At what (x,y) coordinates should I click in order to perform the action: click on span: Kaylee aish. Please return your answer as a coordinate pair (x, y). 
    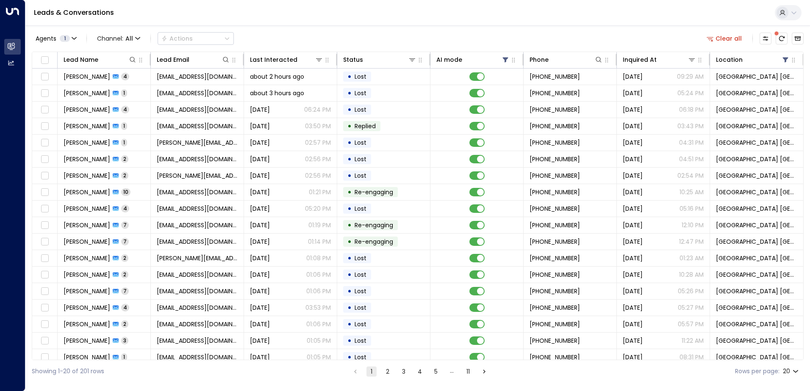
    Looking at the image, I should click on (87, 324).